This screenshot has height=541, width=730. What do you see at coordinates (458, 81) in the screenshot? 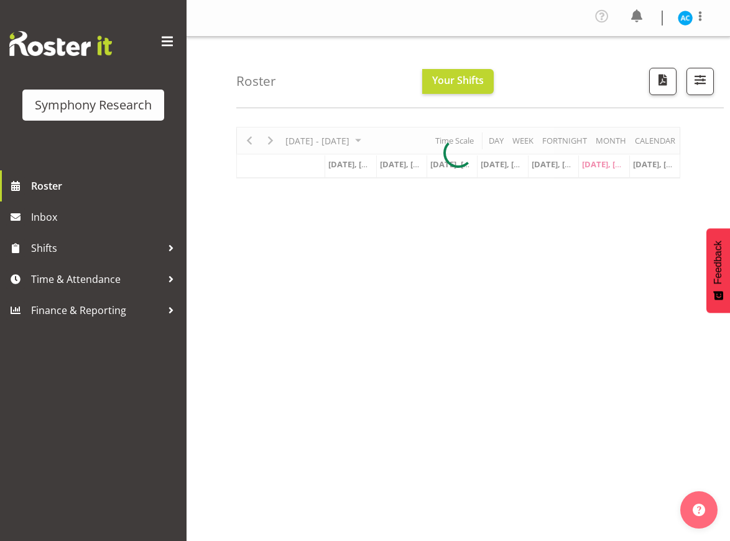
I see `button: Your Shifts` at bounding box center [458, 81].